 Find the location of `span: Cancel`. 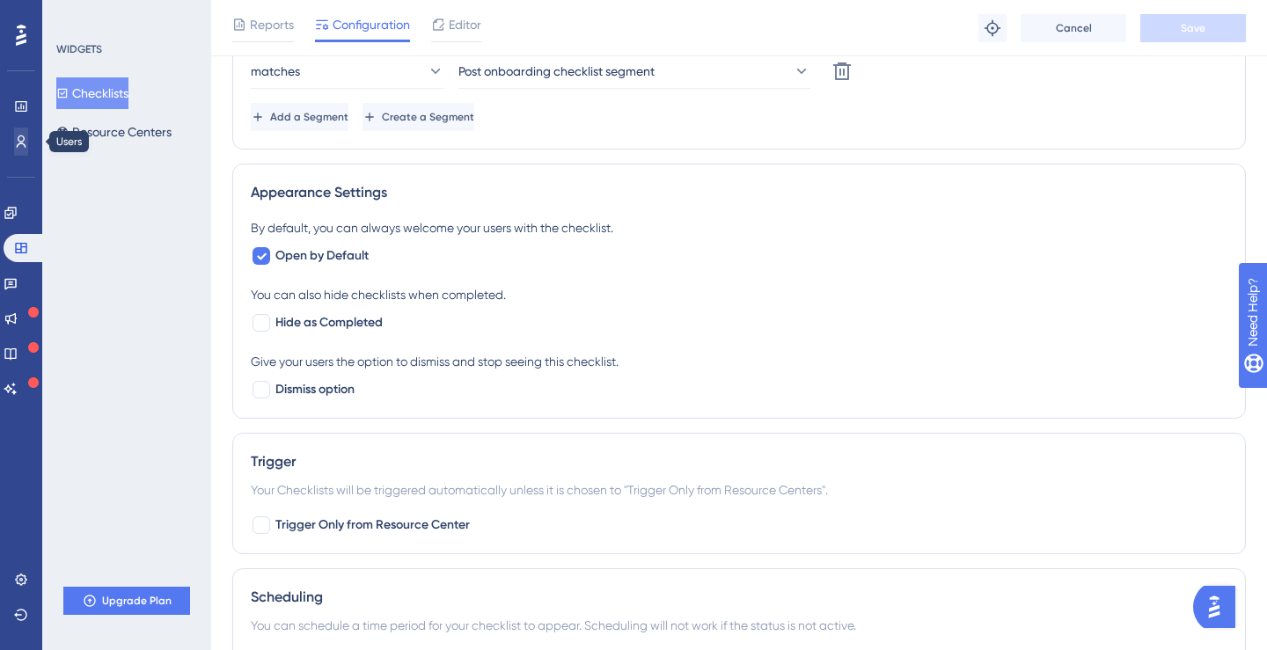

span: Cancel is located at coordinates (1073, 28).